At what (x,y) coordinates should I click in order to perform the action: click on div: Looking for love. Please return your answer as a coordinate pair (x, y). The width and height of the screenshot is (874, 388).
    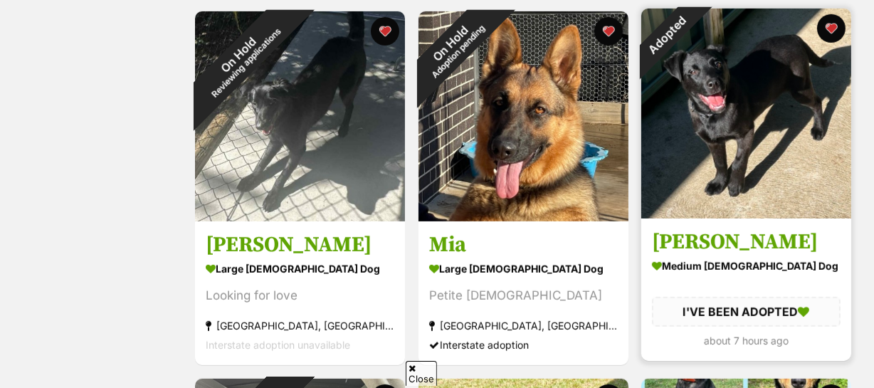
    Looking at the image, I should click on (300, 295).